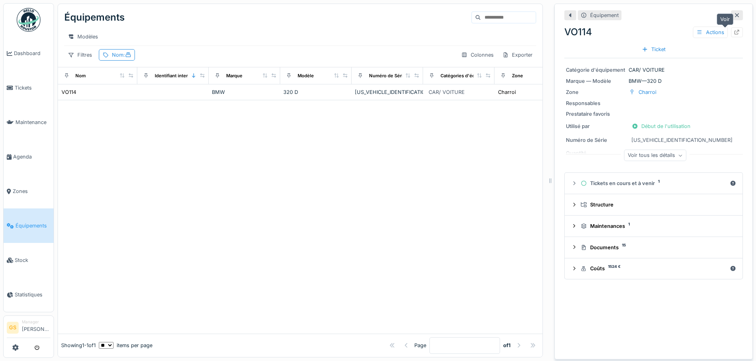  What do you see at coordinates (33, 122) in the screenshot?
I see `span: Maintenance` at bounding box center [33, 122].